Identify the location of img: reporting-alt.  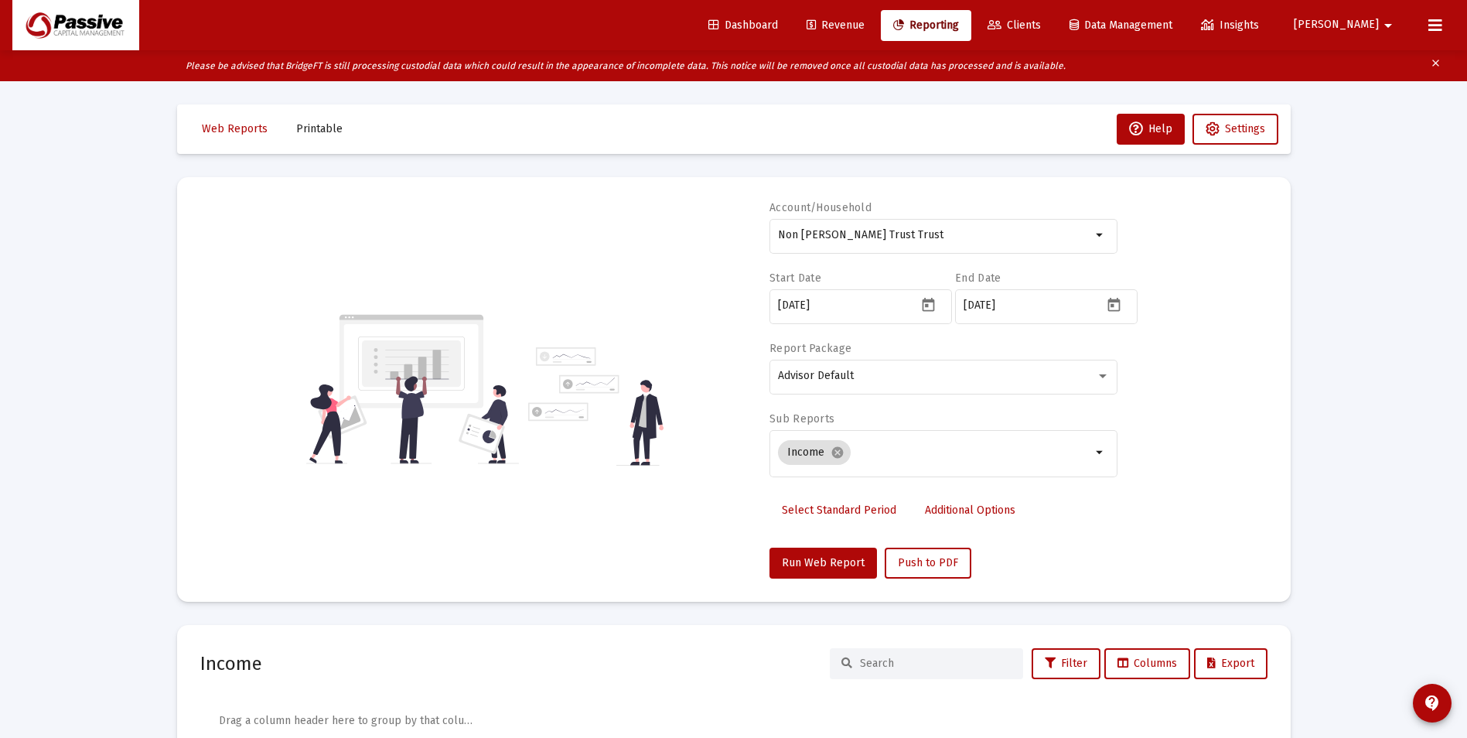
(595, 406).